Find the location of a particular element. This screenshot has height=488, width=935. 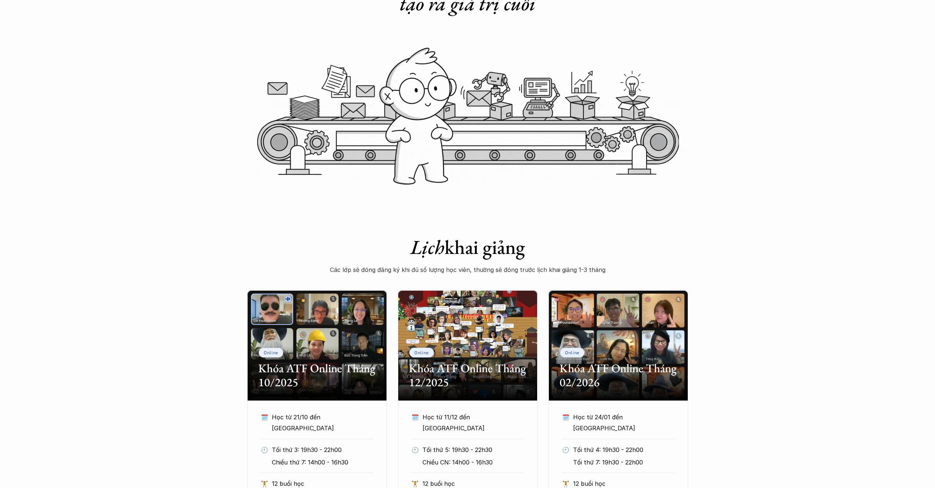

p: Chiều thứ 7: 14h00 - 16h30 is located at coordinates (322, 462).